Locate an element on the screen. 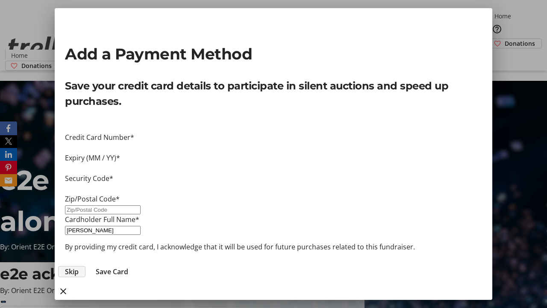 This screenshot has height=308, width=547. span: Skip is located at coordinates (72, 271).